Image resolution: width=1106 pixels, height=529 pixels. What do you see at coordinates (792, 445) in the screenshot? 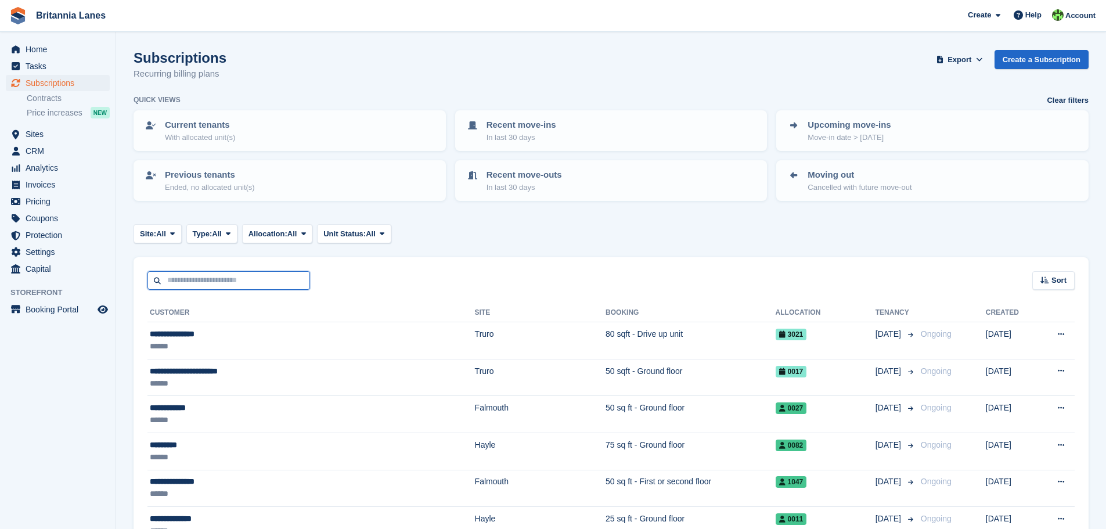
I see `span: 0082` at bounding box center [792, 445].